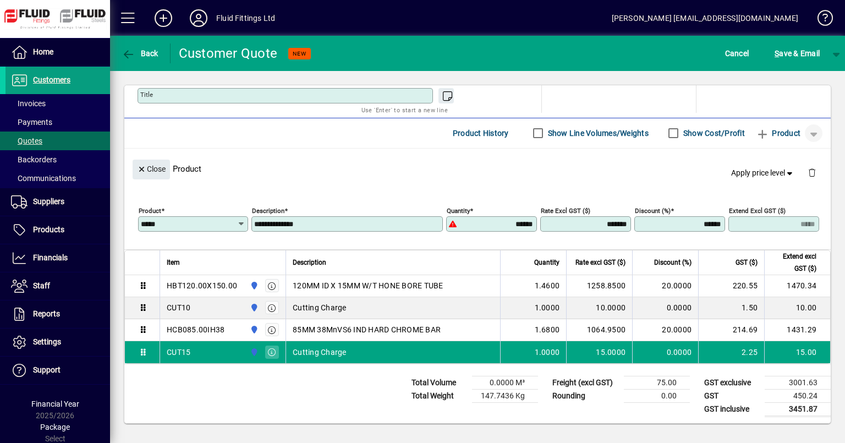  Describe the element at coordinates (763, 173) in the screenshot. I see `span: Apply price level` at that location.